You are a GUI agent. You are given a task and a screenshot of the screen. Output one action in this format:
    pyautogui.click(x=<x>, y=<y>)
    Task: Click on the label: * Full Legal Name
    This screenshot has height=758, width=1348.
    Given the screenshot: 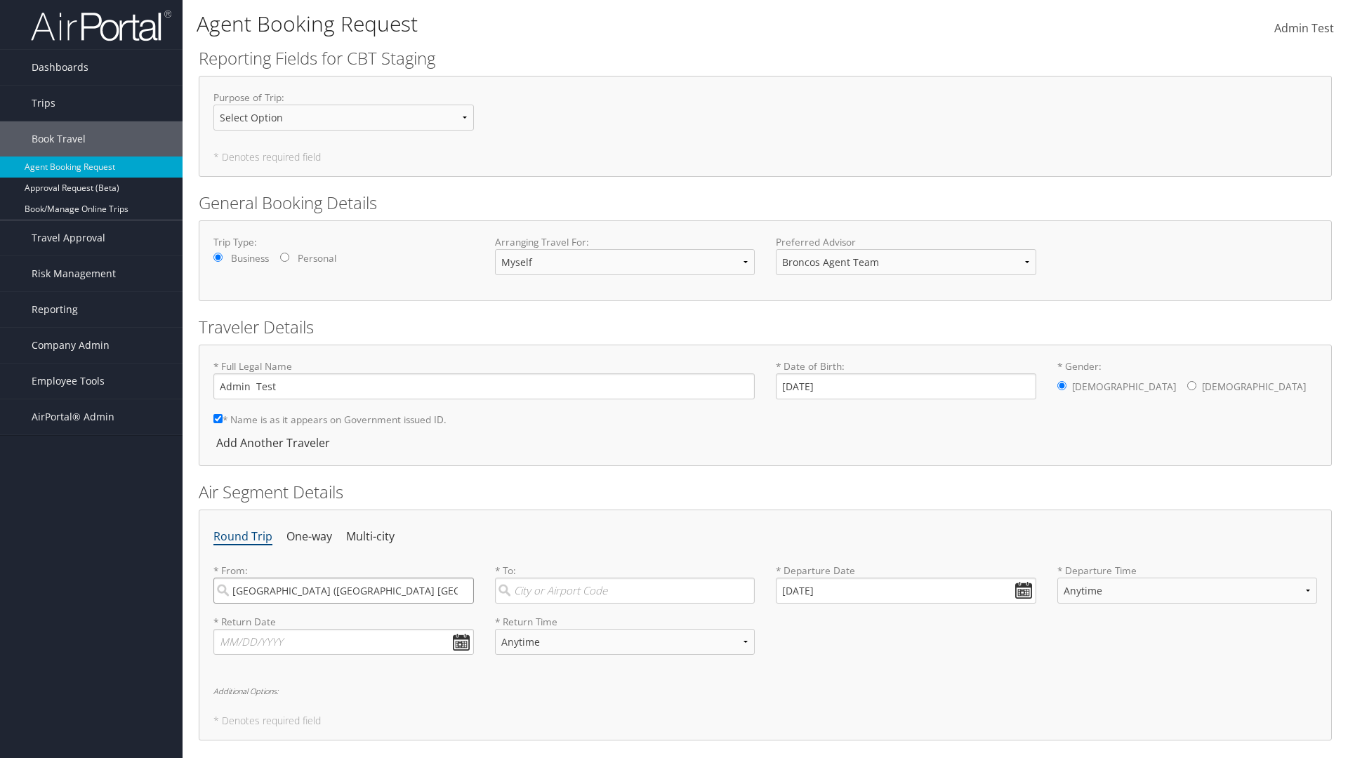 What is the action you would take?
    pyautogui.click(x=484, y=379)
    